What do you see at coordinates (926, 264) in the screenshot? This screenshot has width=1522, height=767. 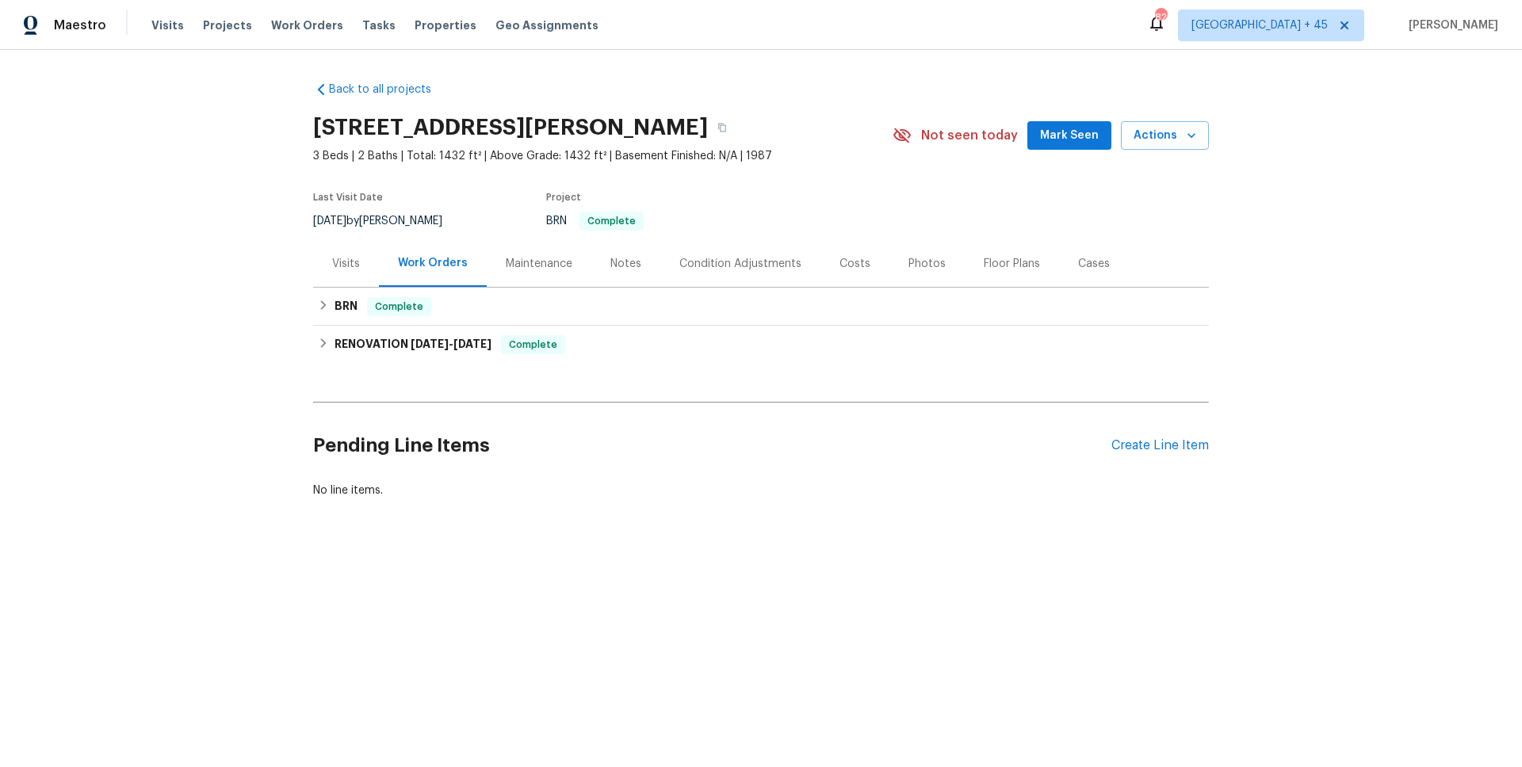 I see `div: Photos` at bounding box center [926, 264].